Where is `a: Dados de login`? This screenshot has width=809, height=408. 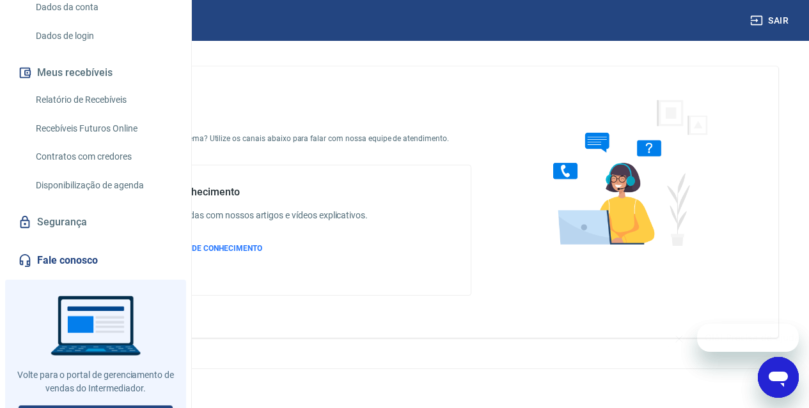 a: Dados de login is located at coordinates (103, 36).